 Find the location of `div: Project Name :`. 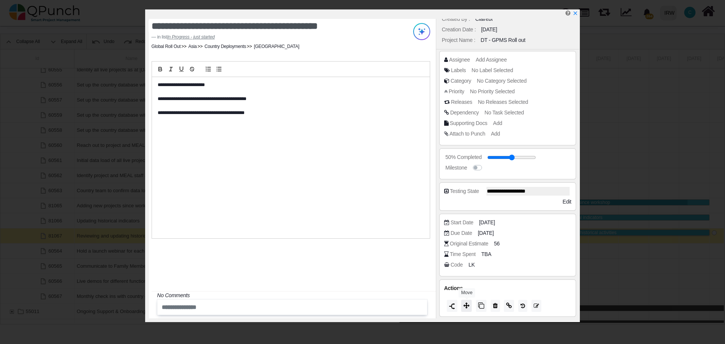

div: Project Name : is located at coordinates (458, 40).